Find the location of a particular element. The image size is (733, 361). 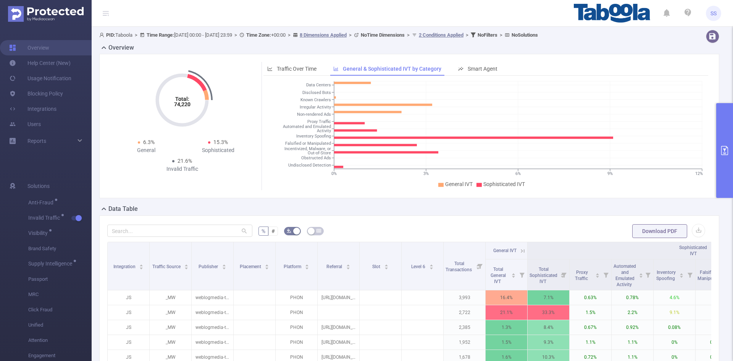

p: 21.1% is located at coordinates (507, 312).